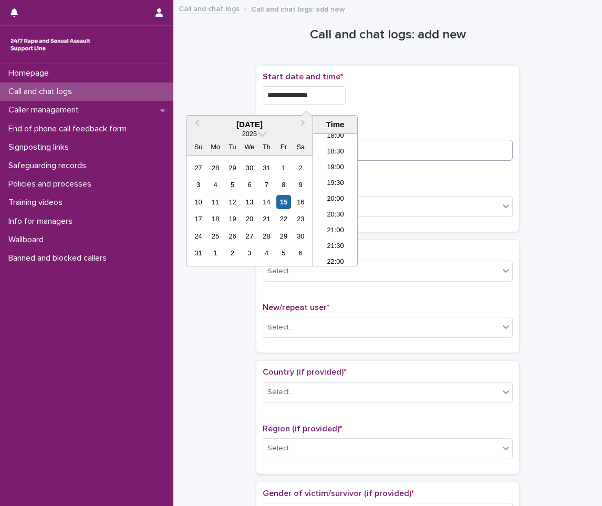  What do you see at coordinates (335, 263) in the screenshot?
I see `li: 22:00` at bounding box center [335, 263].